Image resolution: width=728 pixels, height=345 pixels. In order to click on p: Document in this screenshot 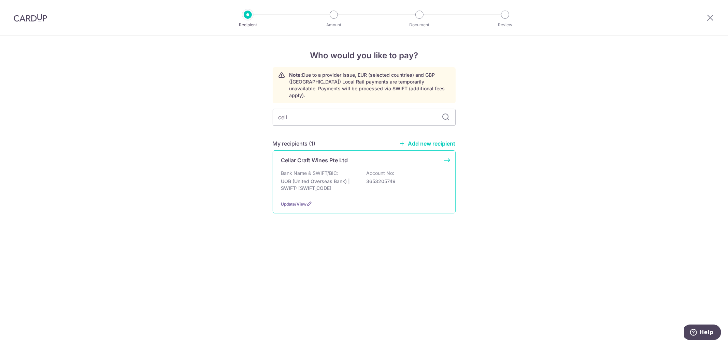, I will do `click(419, 25)`.